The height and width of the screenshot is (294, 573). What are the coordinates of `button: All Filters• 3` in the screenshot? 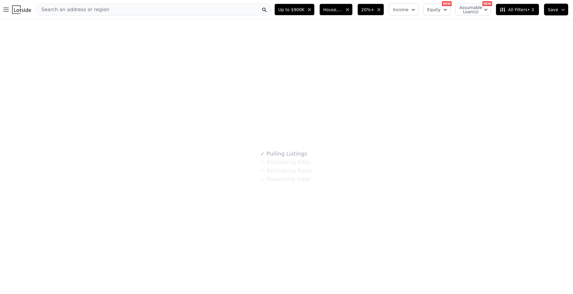 It's located at (517, 9).